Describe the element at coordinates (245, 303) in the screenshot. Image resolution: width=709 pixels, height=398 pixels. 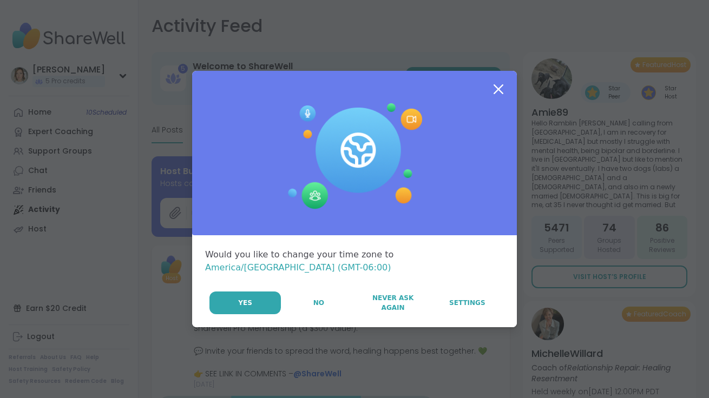
I see `span: Yes` at that location.